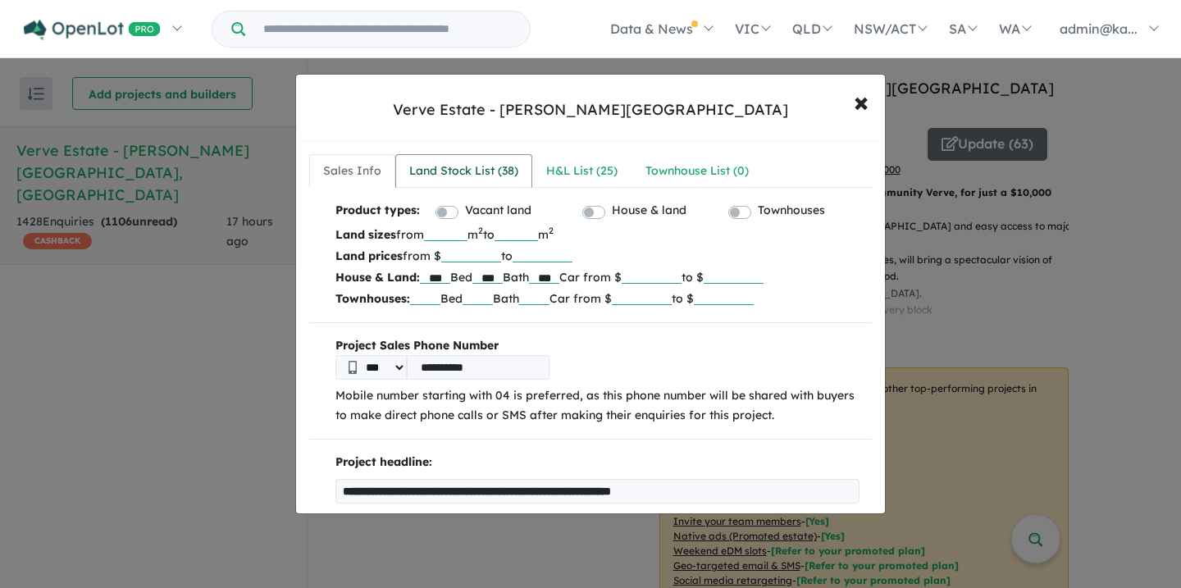  I want to click on div: H&L List ( 25 ), so click(582, 171).